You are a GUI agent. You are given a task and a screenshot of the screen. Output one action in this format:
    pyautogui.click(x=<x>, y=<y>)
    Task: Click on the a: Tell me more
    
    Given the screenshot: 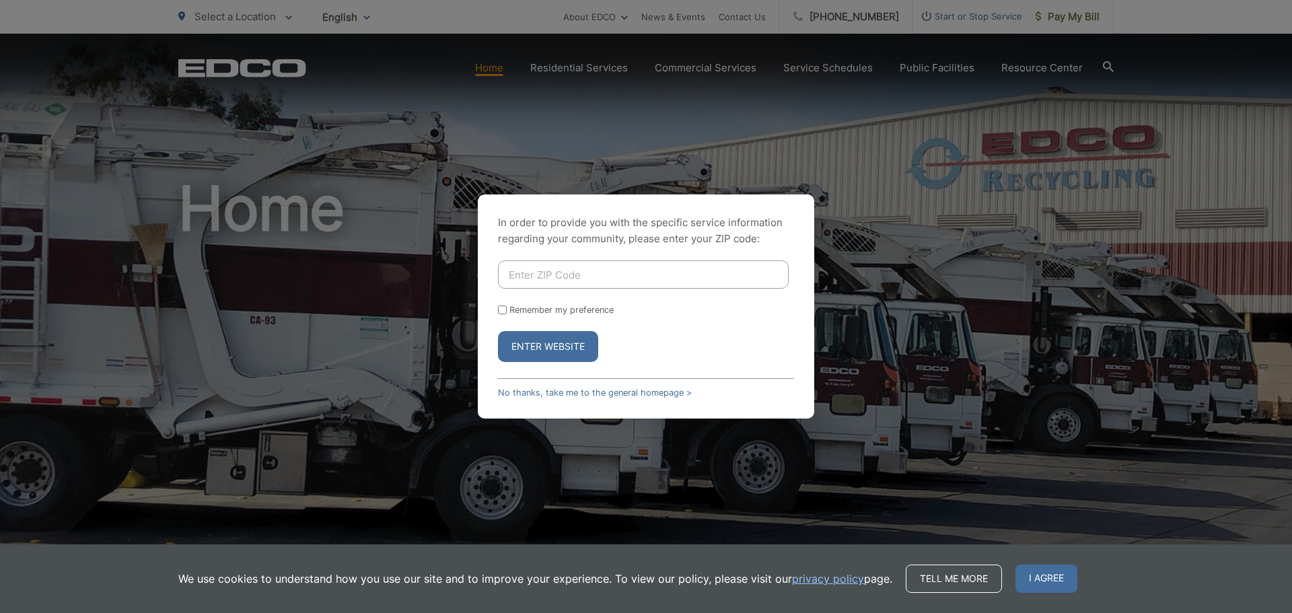 What is the action you would take?
    pyautogui.click(x=953, y=579)
    